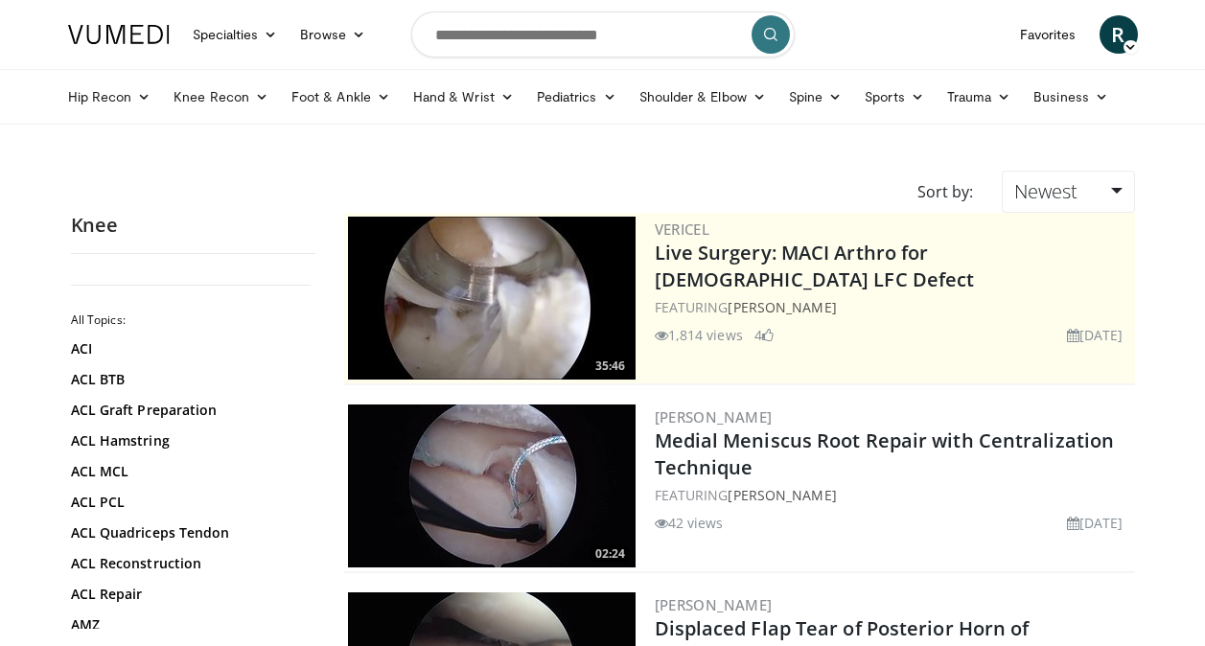 The width and height of the screenshot is (1205, 646). I want to click on li: 4, so click(764, 335).